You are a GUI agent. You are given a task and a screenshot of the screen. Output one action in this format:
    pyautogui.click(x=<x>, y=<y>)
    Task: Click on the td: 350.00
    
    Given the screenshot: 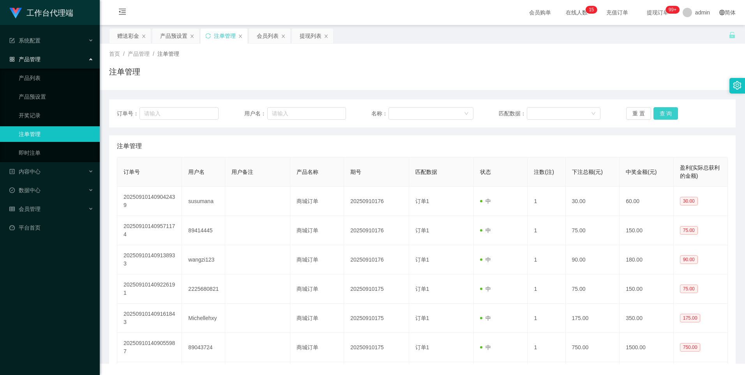 What is the action you would take?
    pyautogui.click(x=647, y=318)
    